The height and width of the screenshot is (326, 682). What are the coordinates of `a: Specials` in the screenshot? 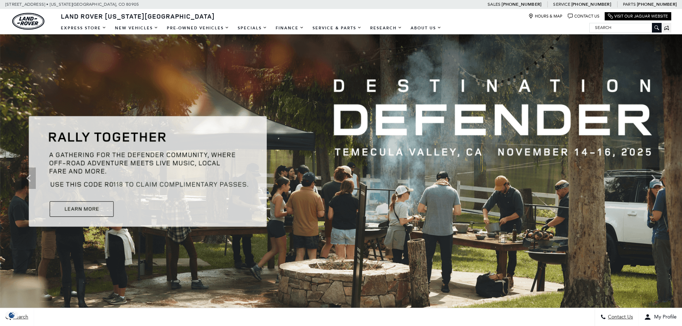 It's located at (252, 28).